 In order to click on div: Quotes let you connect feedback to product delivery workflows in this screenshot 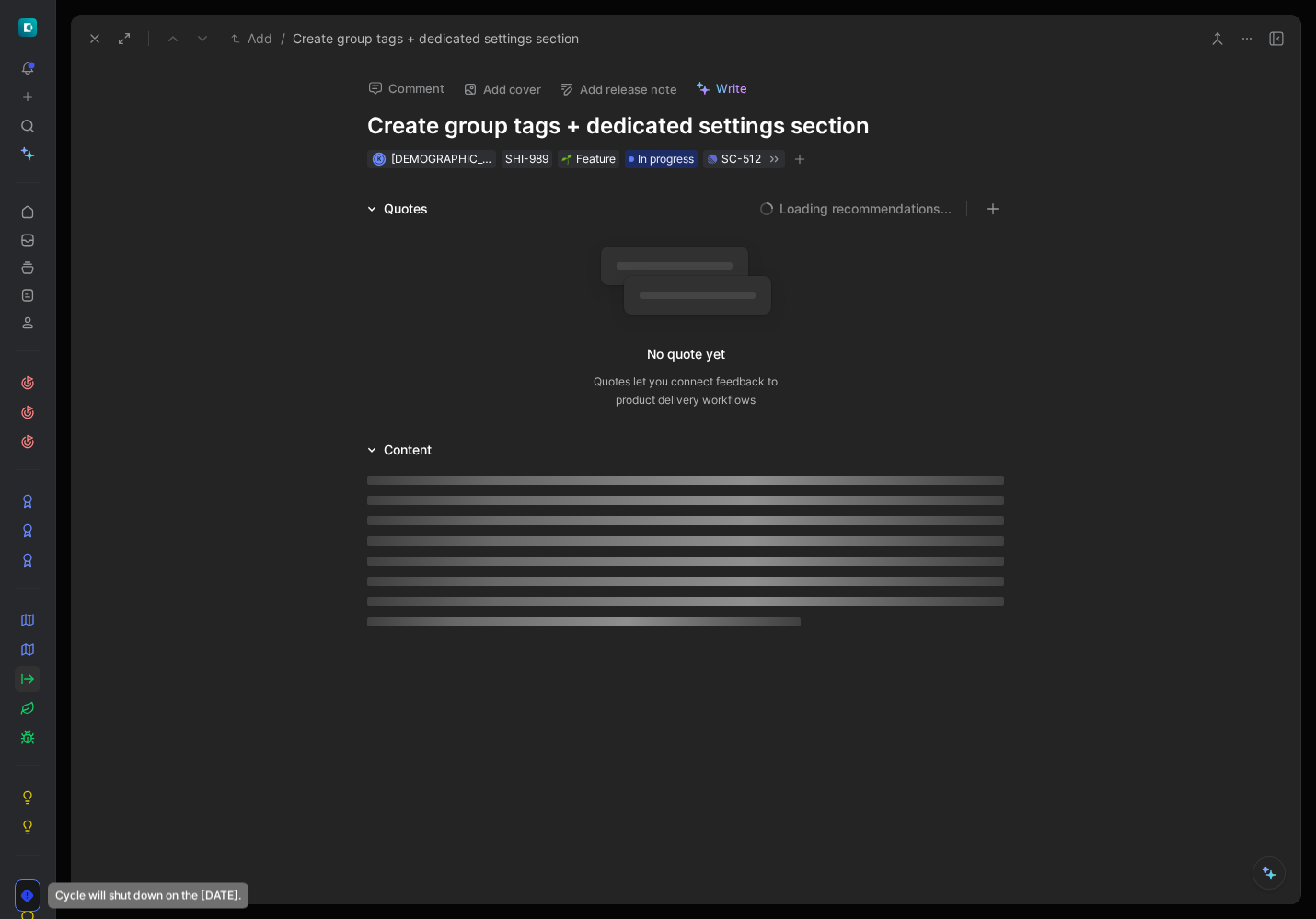, I will do `click(685, 391)`.